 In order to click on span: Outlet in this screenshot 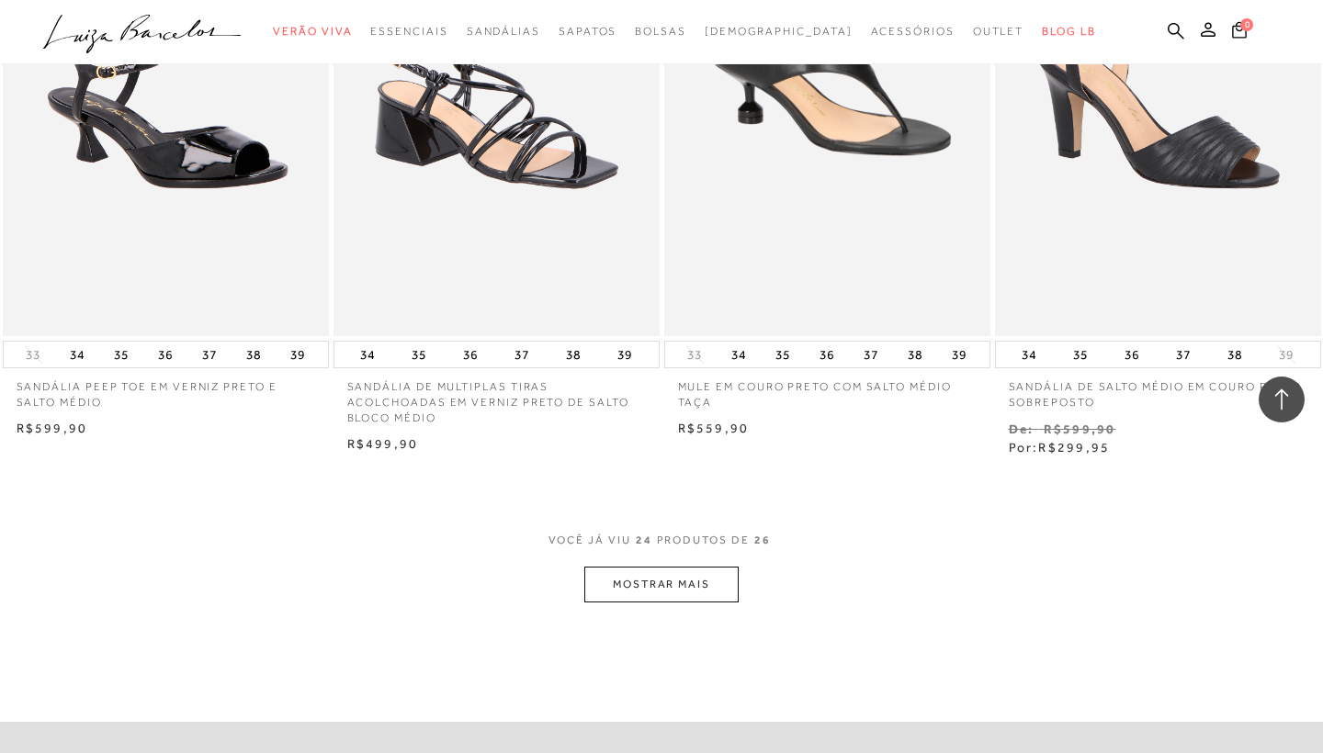, I will do `click(999, 31)`.